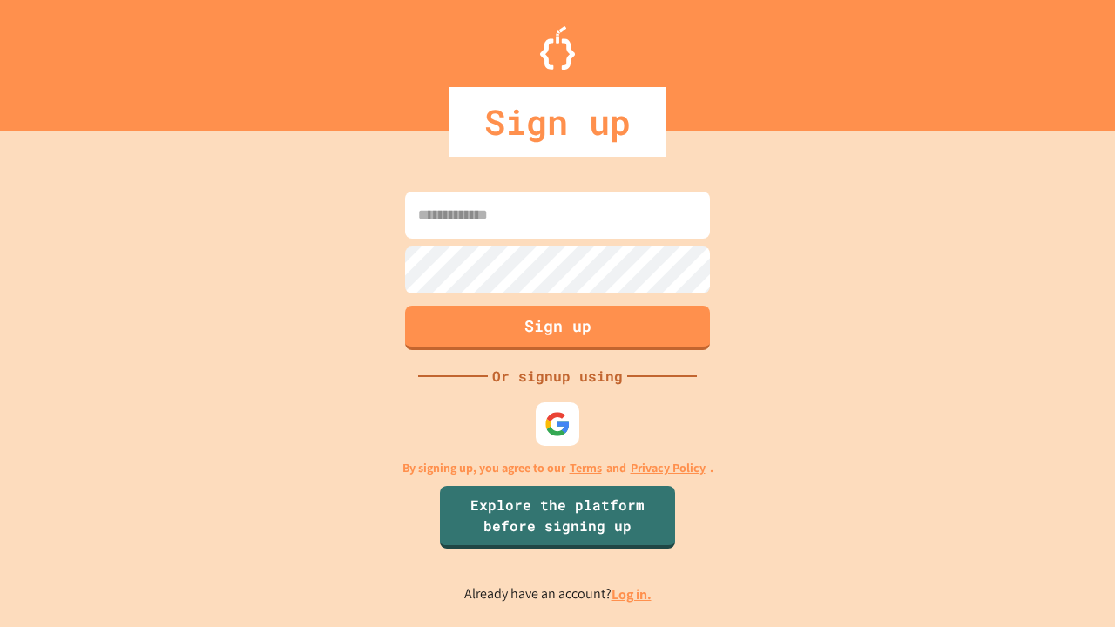  I want to click on a: Explore the platform before signing up, so click(558, 517).